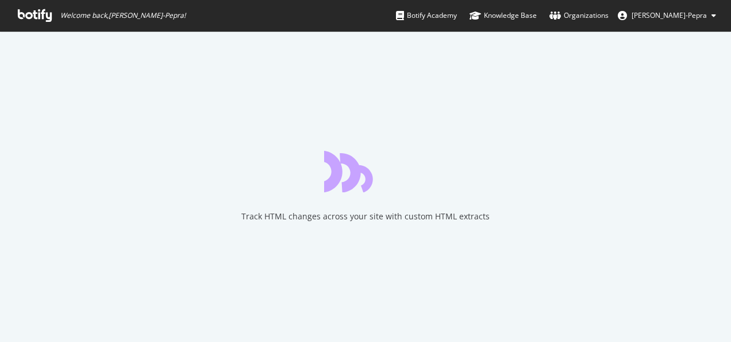 Image resolution: width=731 pixels, height=342 pixels. I want to click on div: animation, so click(366, 171).